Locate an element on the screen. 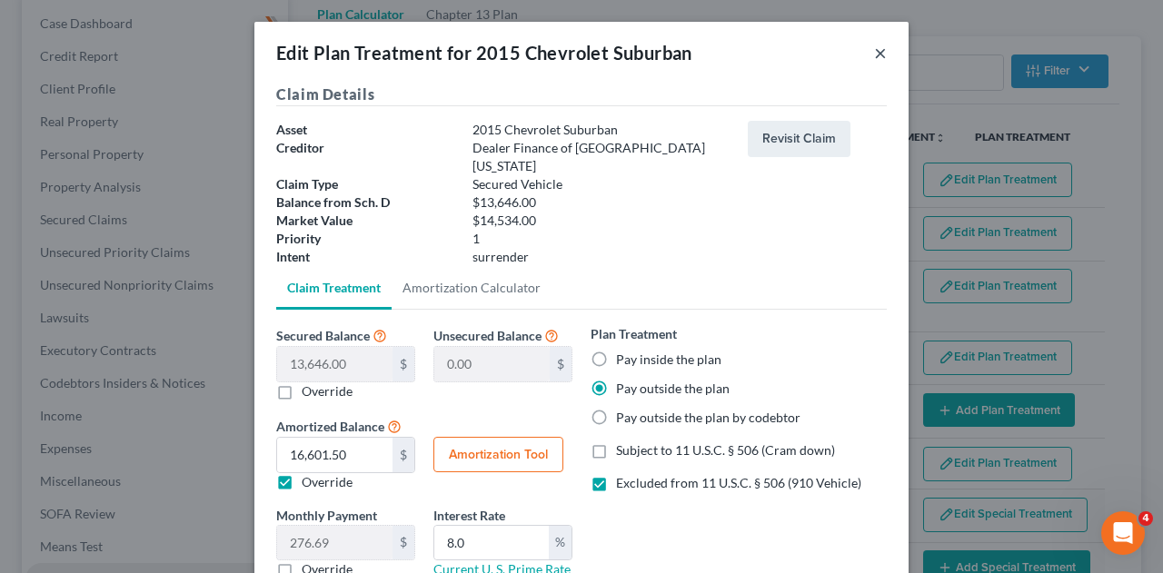 Image resolution: width=1163 pixels, height=573 pixels. a: Claim Treatment is located at coordinates (333, 288).